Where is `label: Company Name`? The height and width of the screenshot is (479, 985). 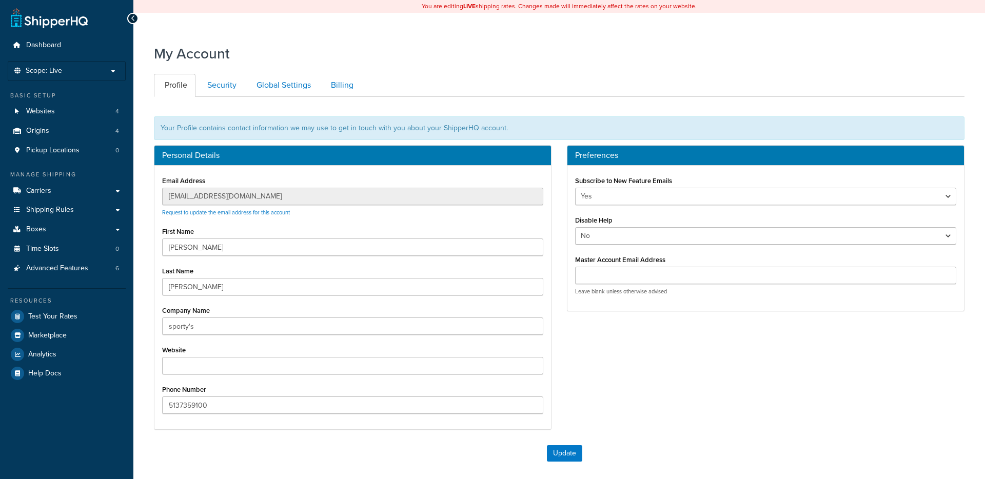 label: Company Name is located at coordinates (186, 310).